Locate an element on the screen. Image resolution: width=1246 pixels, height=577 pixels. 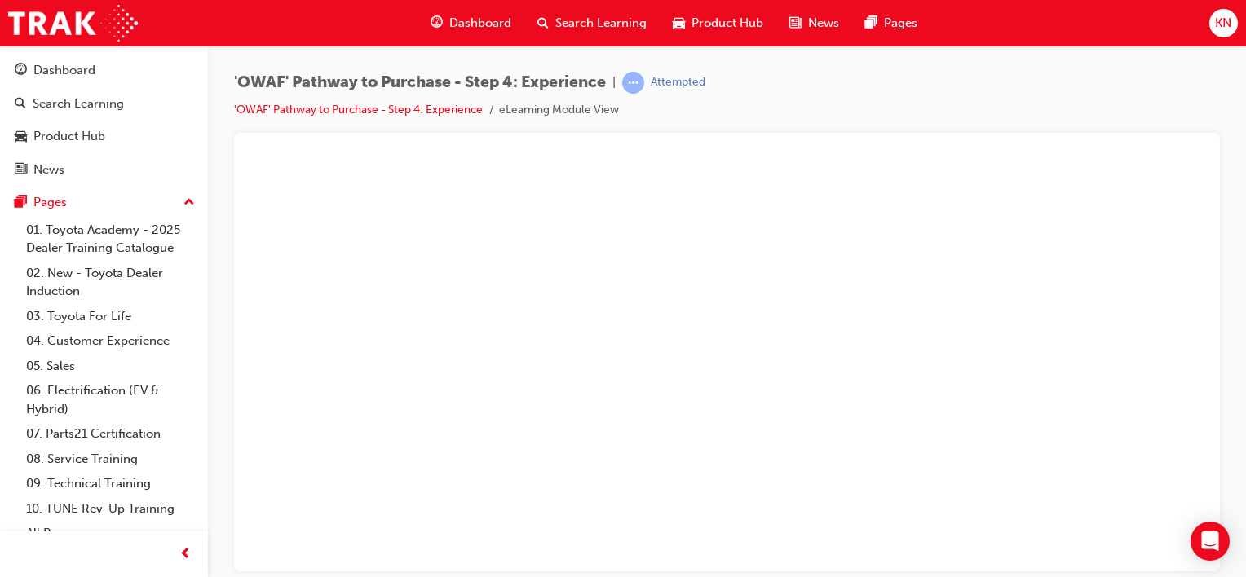
div: Dashboard is located at coordinates (64, 70).